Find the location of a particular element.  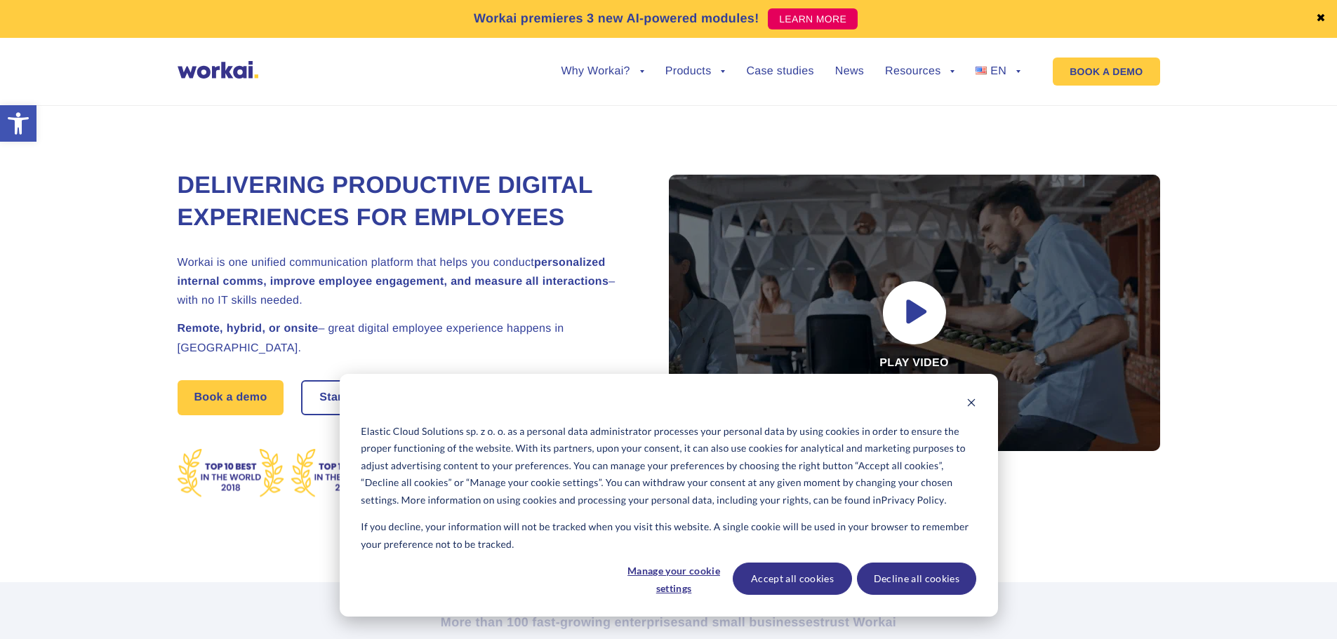

a: Book a demo is located at coordinates (231, 398).